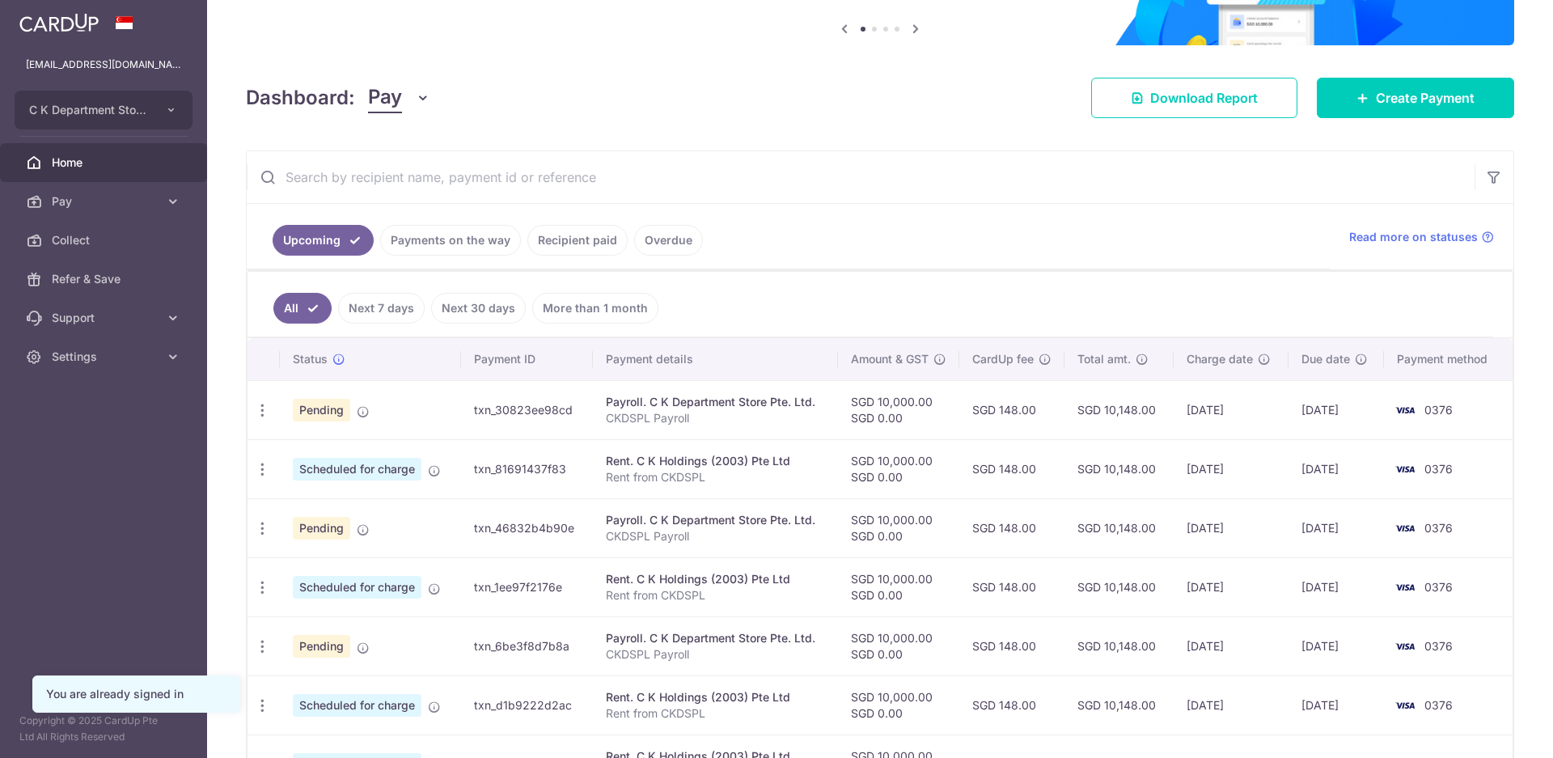 The width and height of the screenshot is (1553, 758). I want to click on td: txn_81691437f83, so click(527, 468).